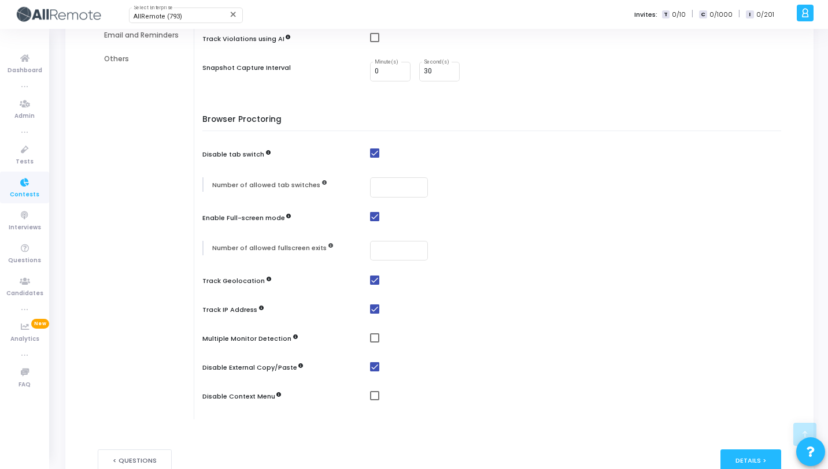 The image size is (828, 469). Describe the element at coordinates (146, 35) in the screenshot. I see `div: Email and Reminders` at that location.